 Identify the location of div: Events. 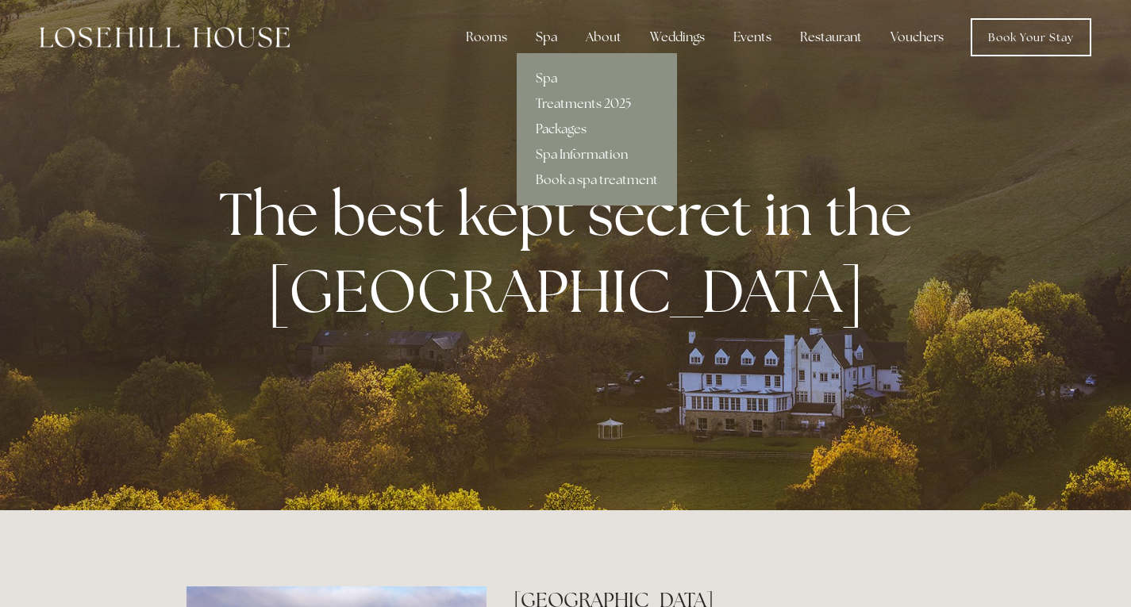
(752, 37).